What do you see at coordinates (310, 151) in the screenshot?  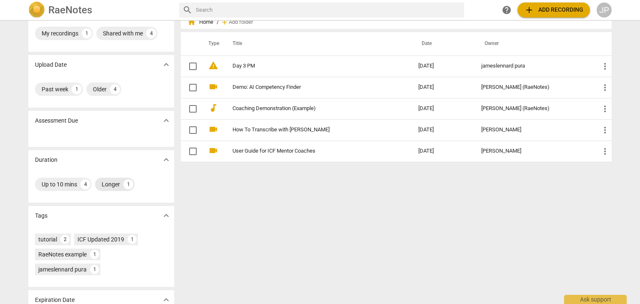 I see `a: User Guide for ICF Mentor Coaches` at bounding box center [310, 151].